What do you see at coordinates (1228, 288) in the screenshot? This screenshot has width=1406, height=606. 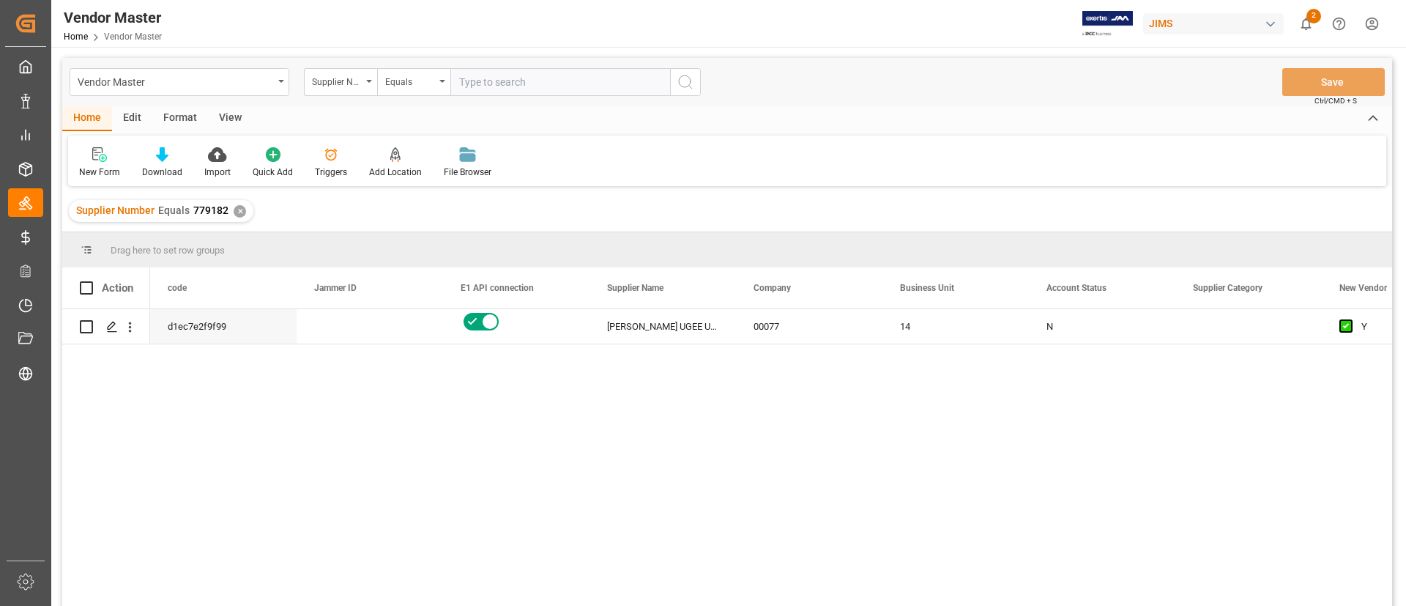 I see `span: Supplier Category` at bounding box center [1228, 288].